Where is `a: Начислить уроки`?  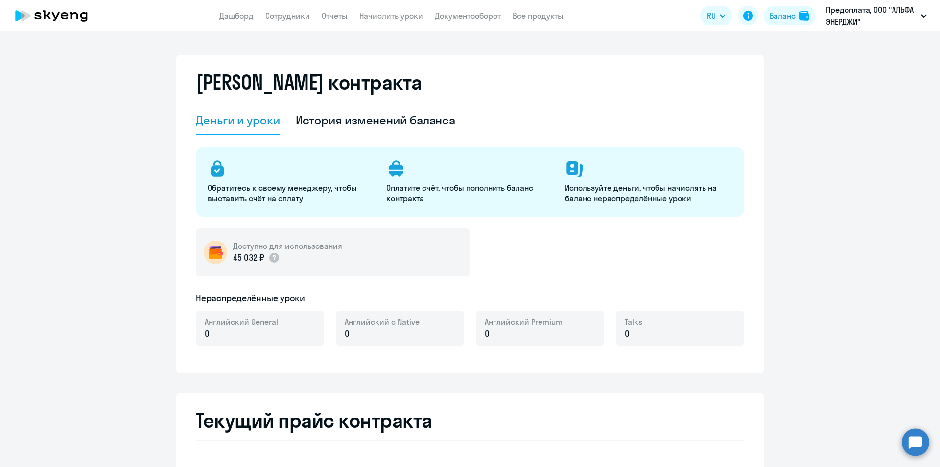 a: Начислить уроки is located at coordinates (391, 16).